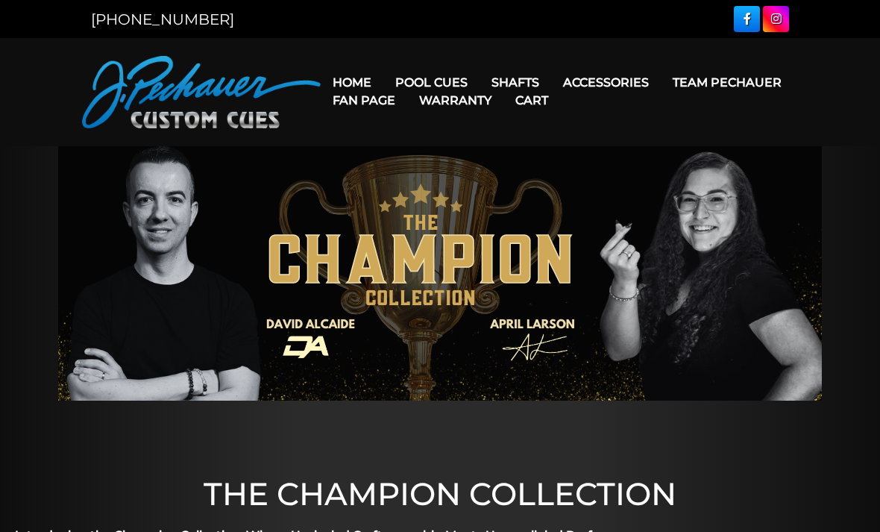  What do you see at coordinates (455, 100) in the screenshot?
I see `a: Warranty` at bounding box center [455, 100].